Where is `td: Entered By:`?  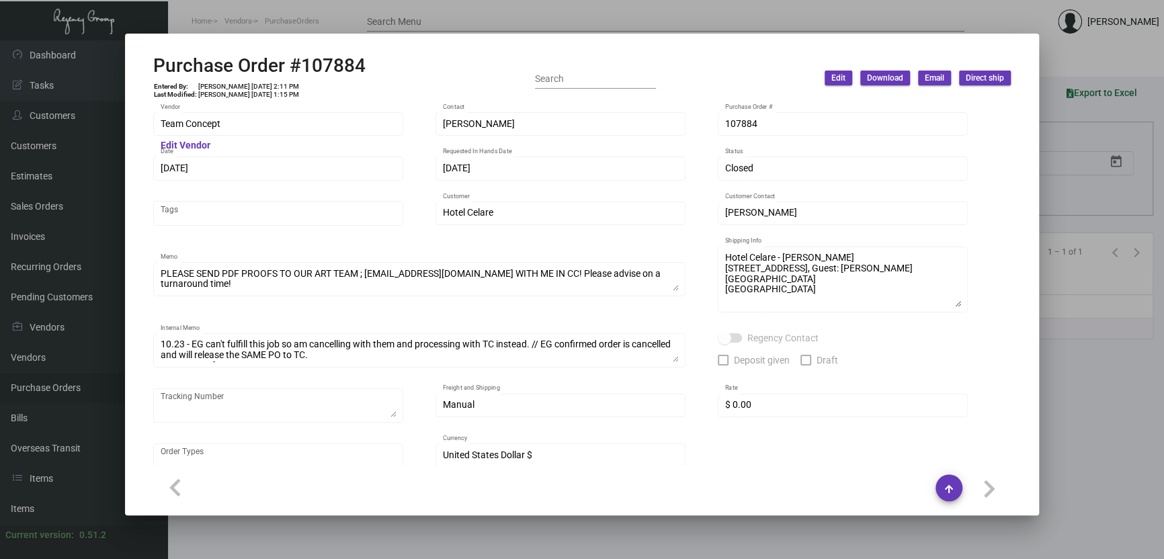 td: Entered By: is located at coordinates (175, 87).